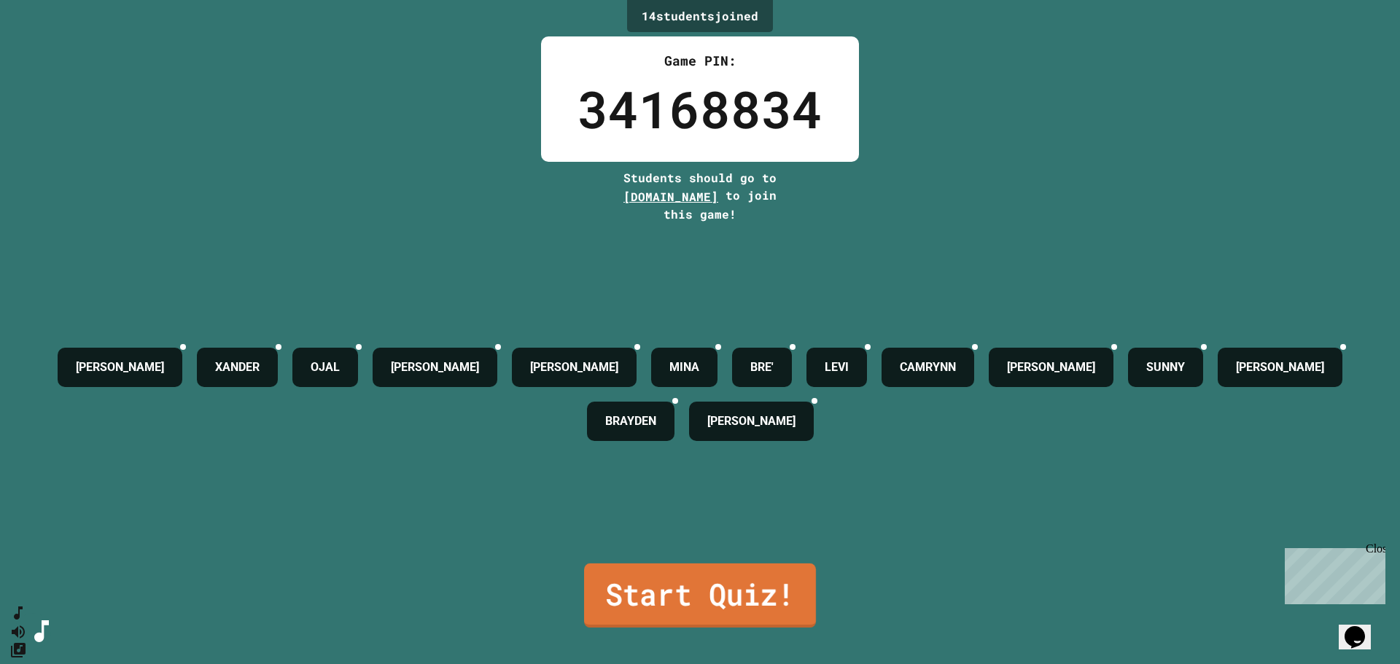 Image resolution: width=1400 pixels, height=664 pixels. What do you see at coordinates (762, 367) in the screenshot?
I see `h4: BRE'` at bounding box center [762, 367].